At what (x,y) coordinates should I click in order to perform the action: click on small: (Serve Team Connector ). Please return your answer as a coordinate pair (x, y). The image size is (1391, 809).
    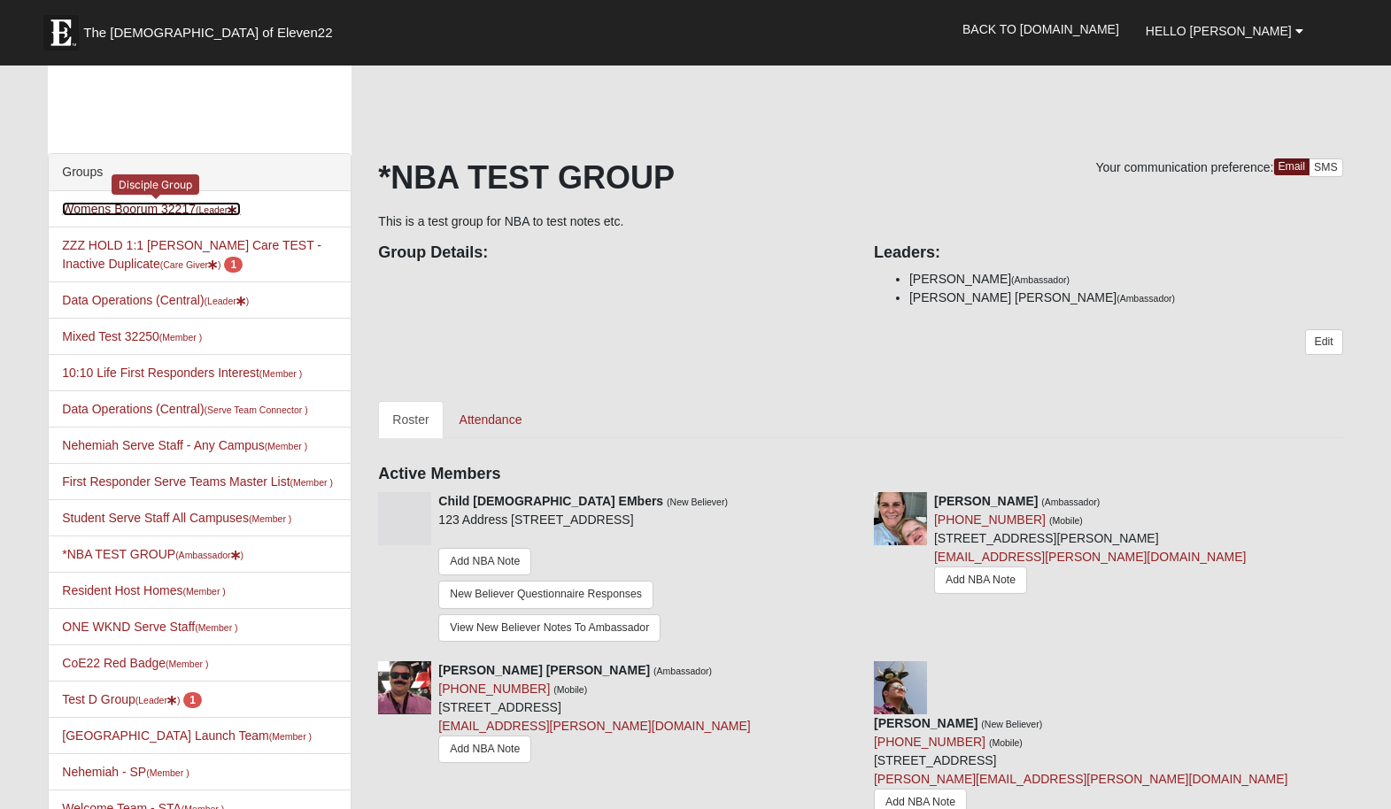
    Looking at the image, I should click on (256, 410).